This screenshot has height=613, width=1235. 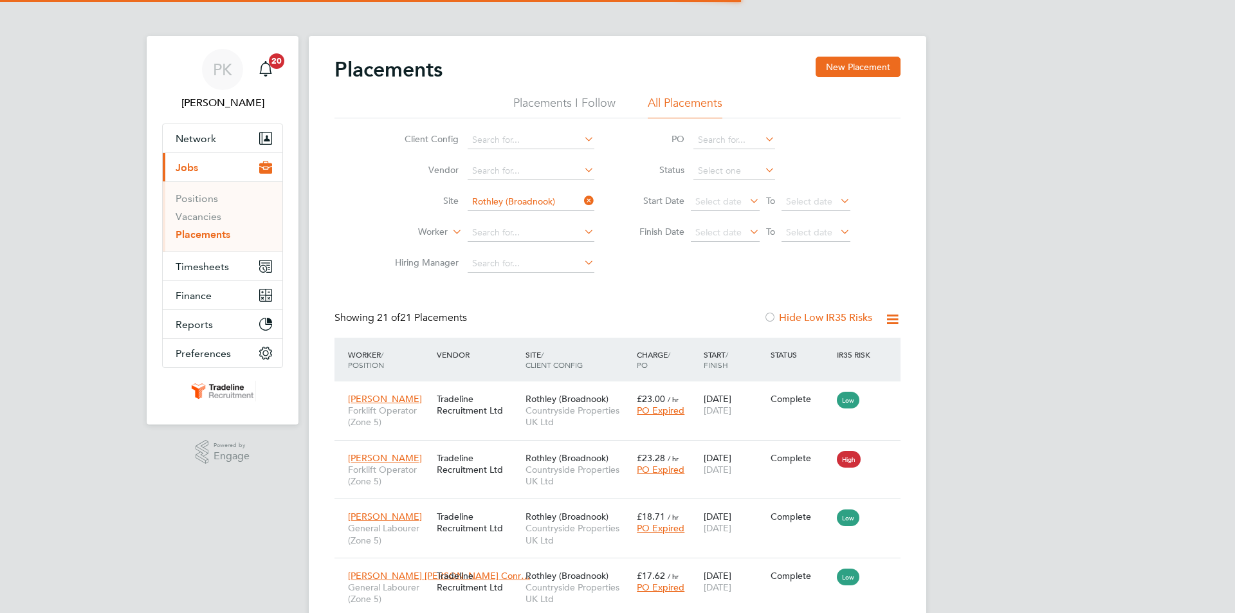 I want to click on label: Vendor, so click(x=421, y=170).